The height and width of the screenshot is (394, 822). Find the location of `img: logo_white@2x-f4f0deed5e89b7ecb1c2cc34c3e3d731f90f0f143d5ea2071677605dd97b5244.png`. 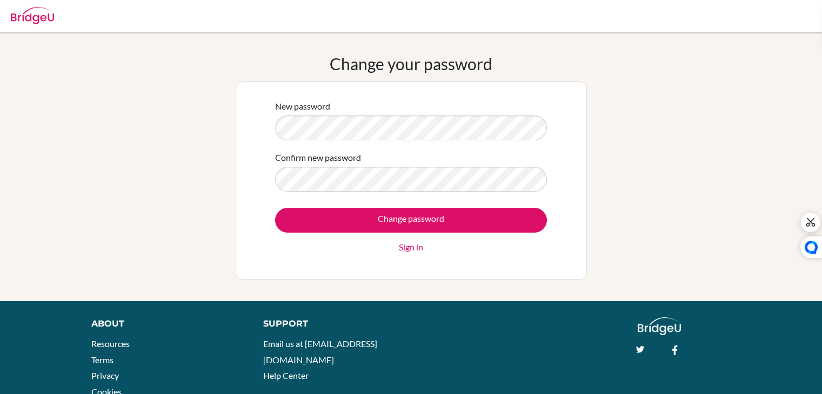

img: logo_white@2x-f4f0deed5e89b7ecb1c2cc34c3e3d731f90f0f143d5ea2071677605dd97b5244.png is located at coordinates (659, 326).